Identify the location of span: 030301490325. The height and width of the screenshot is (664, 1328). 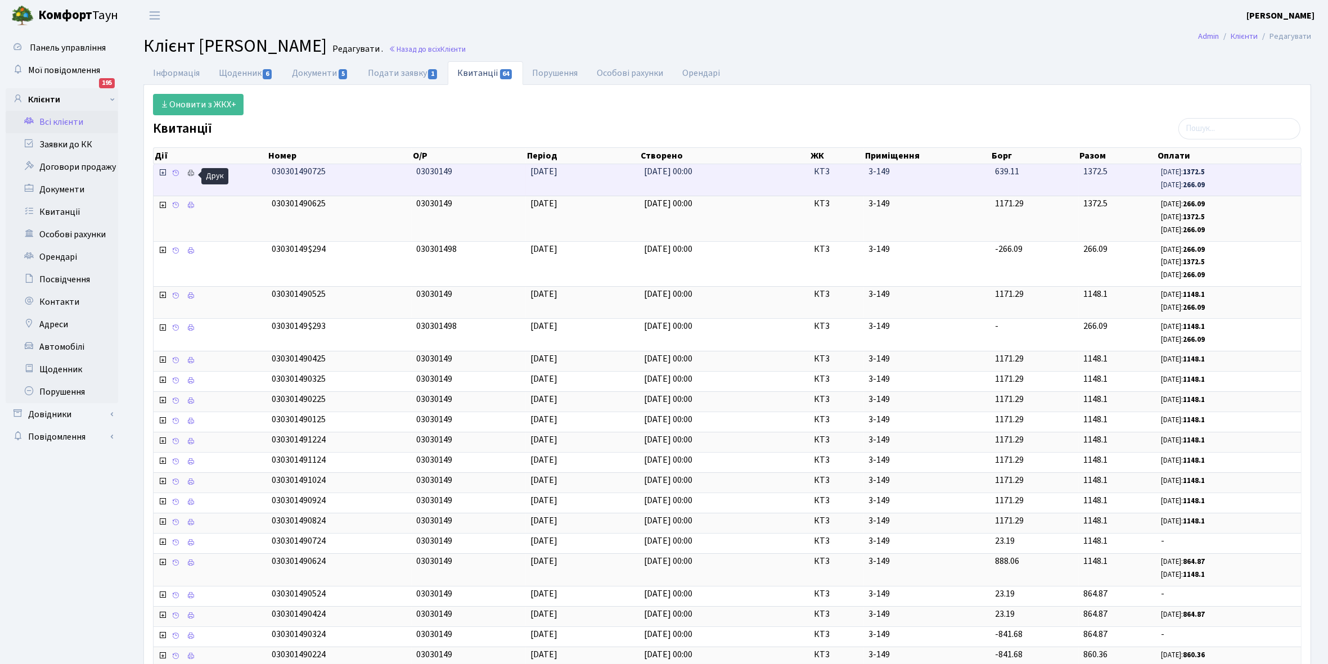
(299, 379).